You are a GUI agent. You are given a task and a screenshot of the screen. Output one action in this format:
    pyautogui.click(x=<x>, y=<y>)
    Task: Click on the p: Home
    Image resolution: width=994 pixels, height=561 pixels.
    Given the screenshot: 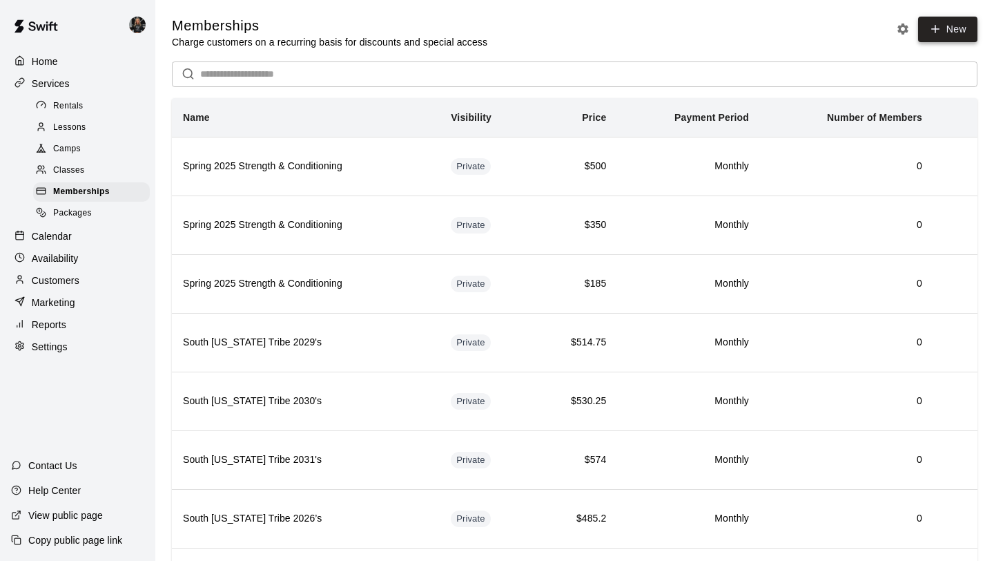 What is the action you would take?
    pyautogui.click(x=45, y=61)
    